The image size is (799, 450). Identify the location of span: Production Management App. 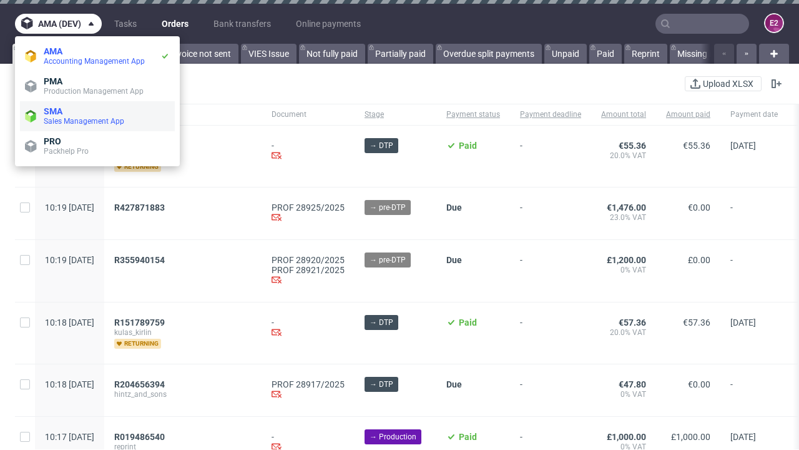
(94, 91).